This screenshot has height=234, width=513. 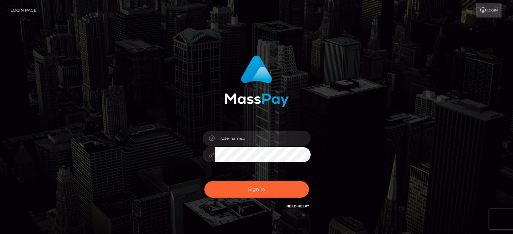 I want to click on a: Login Page, so click(x=23, y=10).